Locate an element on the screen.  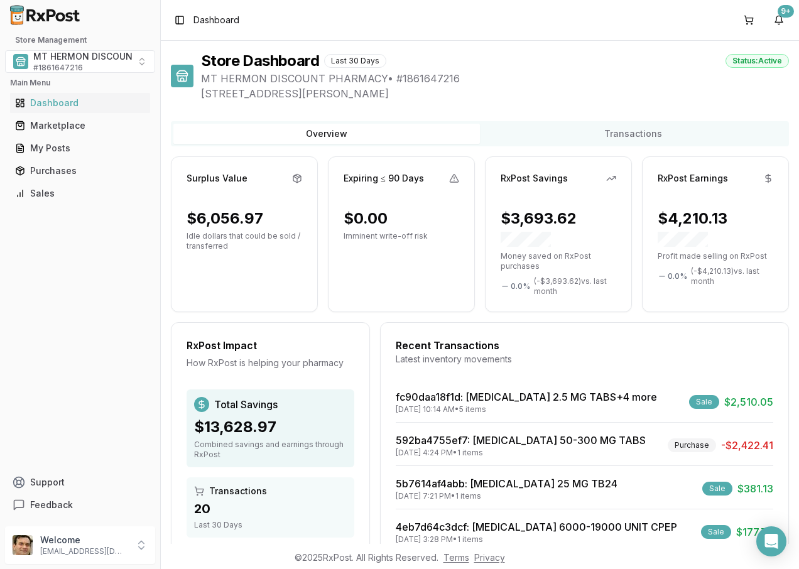
div: $13,628.97 is located at coordinates (270, 427).